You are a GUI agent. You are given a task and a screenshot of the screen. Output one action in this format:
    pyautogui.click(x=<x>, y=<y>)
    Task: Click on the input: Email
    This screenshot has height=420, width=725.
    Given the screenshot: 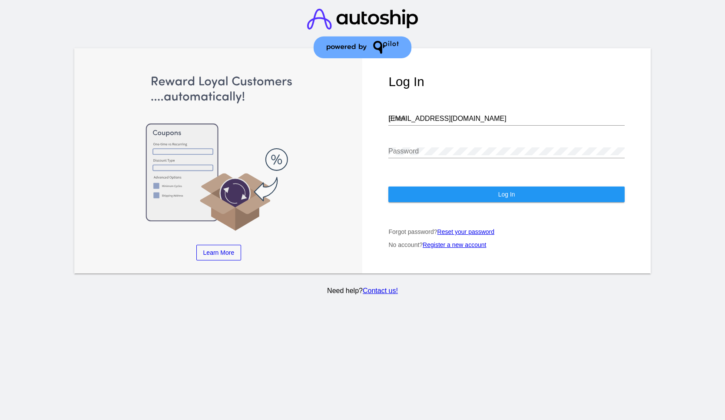 What is the action you would take?
    pyautogui.click(x=506, y=119)
    